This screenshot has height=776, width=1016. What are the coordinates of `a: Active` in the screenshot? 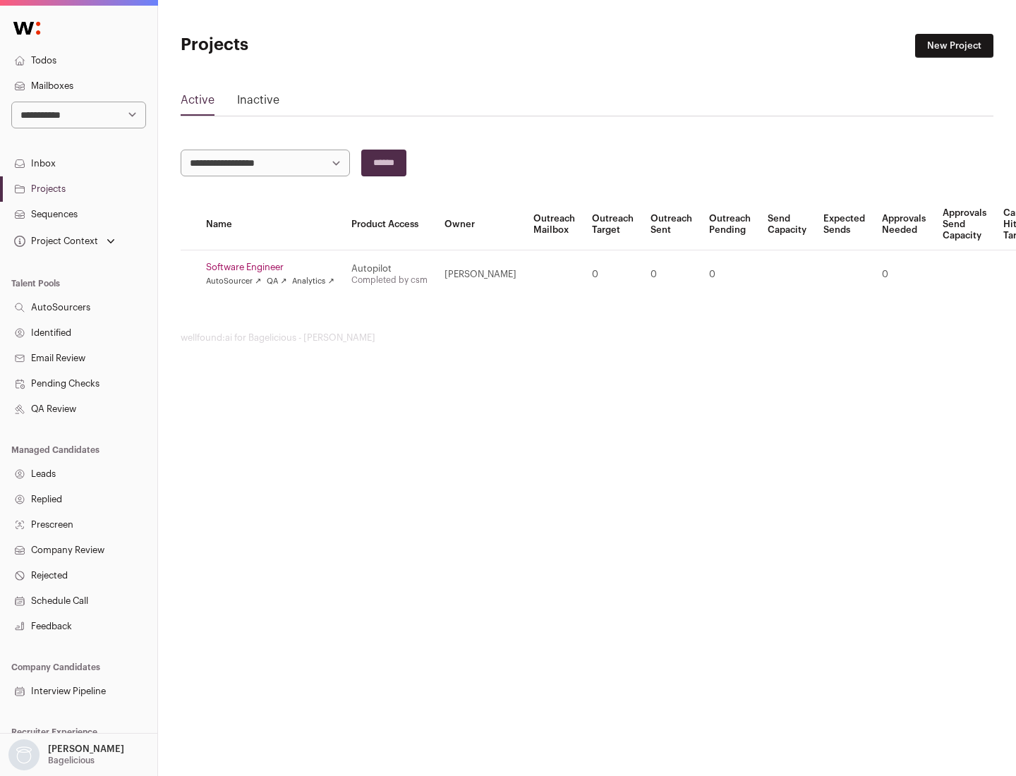 It's located at (198, 103).